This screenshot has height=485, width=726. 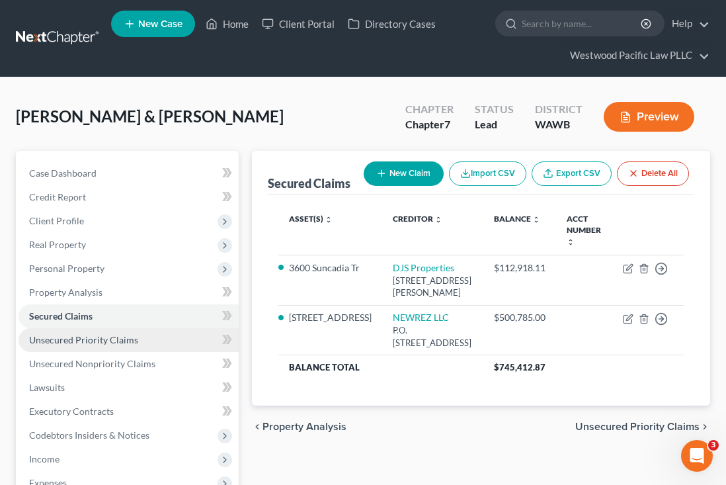 What do you see at coordinates (520, 268) in the screenshot?
I see `div: $112,918.11` at bounding box center [520, 268].